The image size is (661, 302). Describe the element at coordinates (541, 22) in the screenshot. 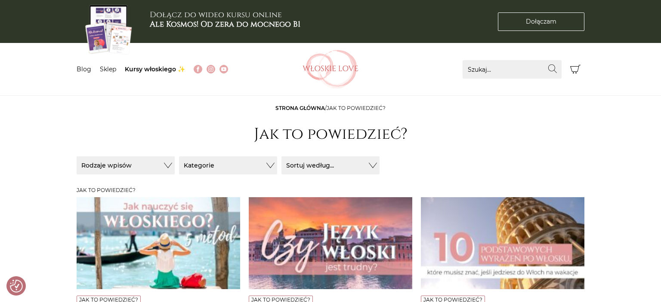

I see `span: Dołączam` at that location.